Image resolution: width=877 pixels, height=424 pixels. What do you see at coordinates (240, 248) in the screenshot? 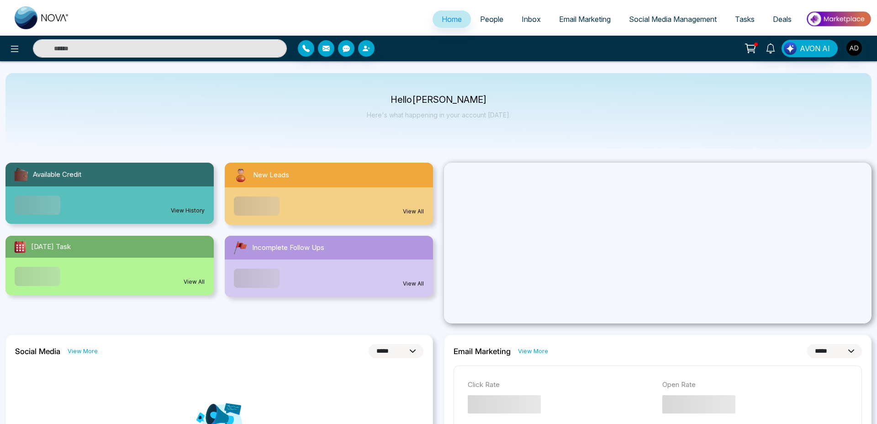
I see `img: followUps.svg` at bounding box center [240, 248].